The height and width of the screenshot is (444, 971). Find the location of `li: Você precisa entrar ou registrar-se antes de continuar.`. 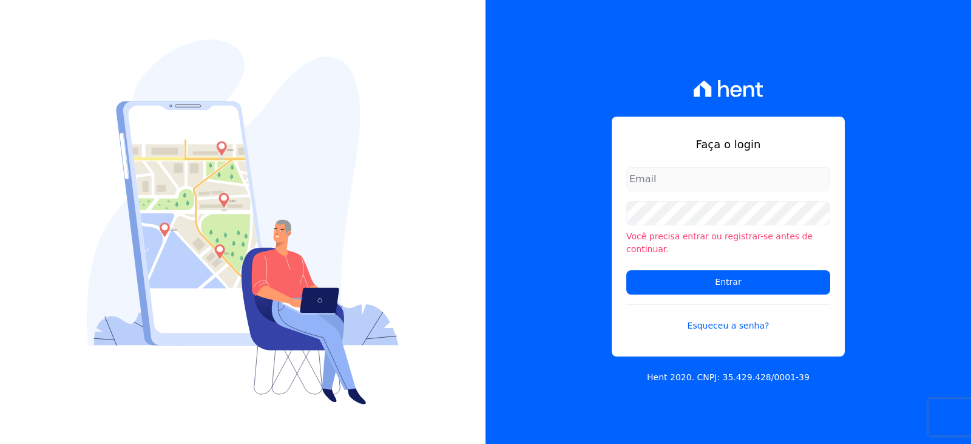

li: Você precisa entrar ou registrar-se antes de continuar. is located at coordinates (728, 243).